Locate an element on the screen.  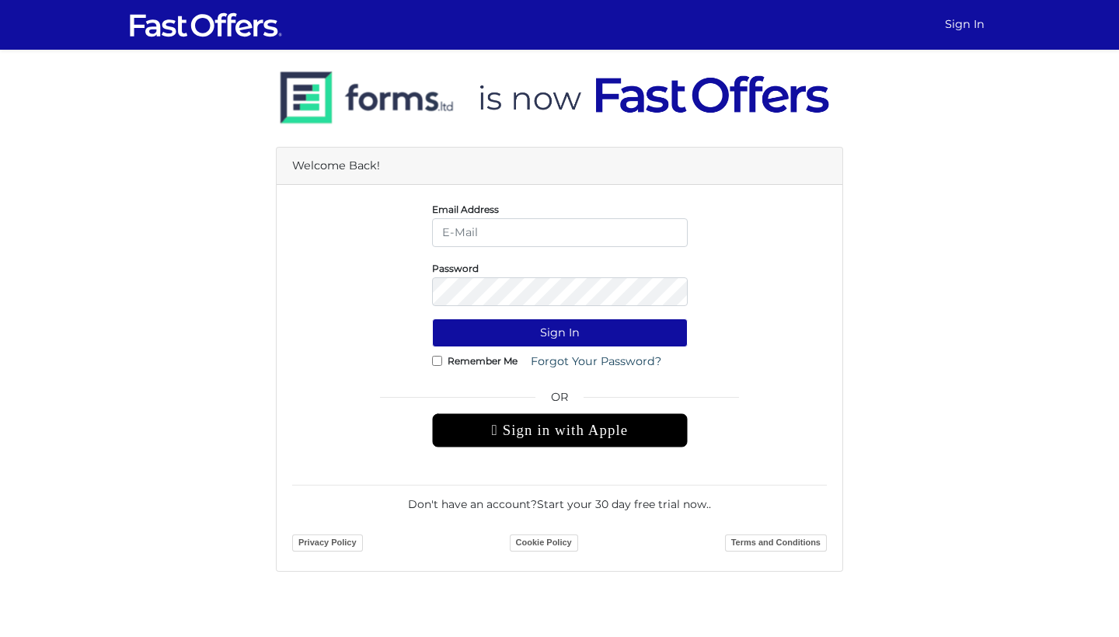
label: Remember Me is located at coordinates (483, 361).